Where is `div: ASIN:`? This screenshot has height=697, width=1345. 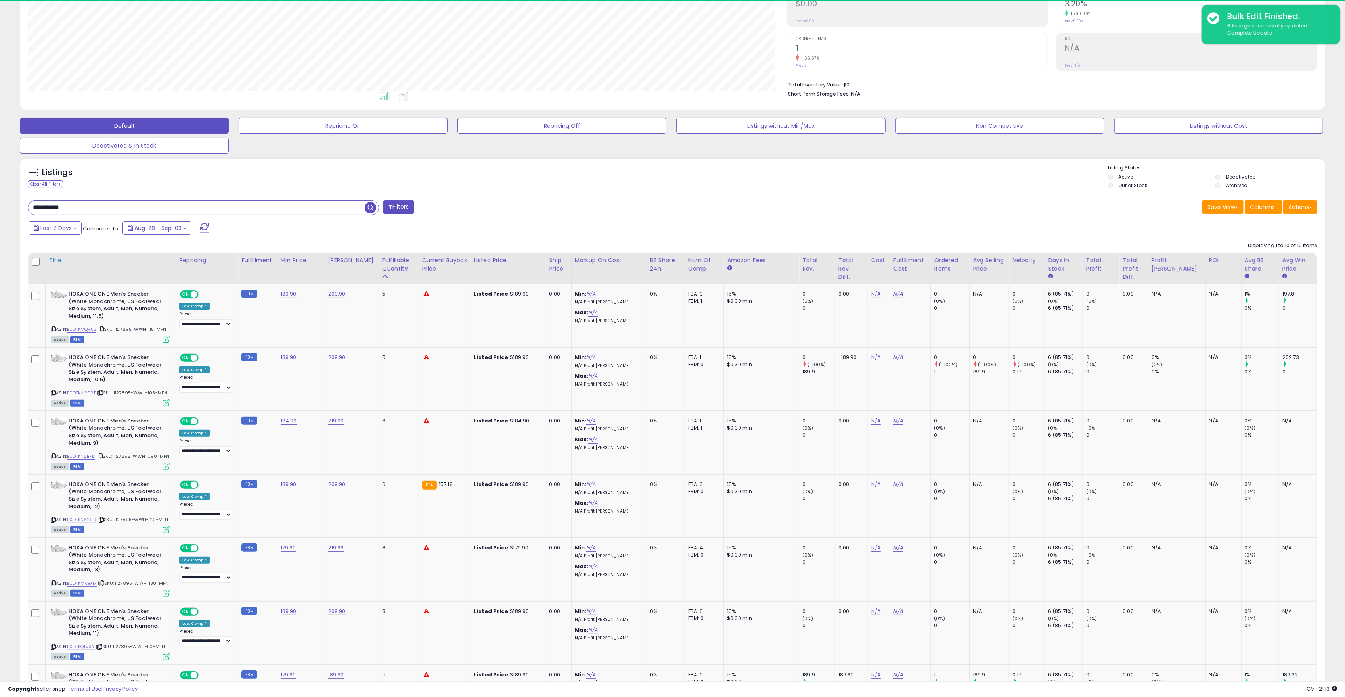 div: ASIN: is located at coordinates (110, 443).